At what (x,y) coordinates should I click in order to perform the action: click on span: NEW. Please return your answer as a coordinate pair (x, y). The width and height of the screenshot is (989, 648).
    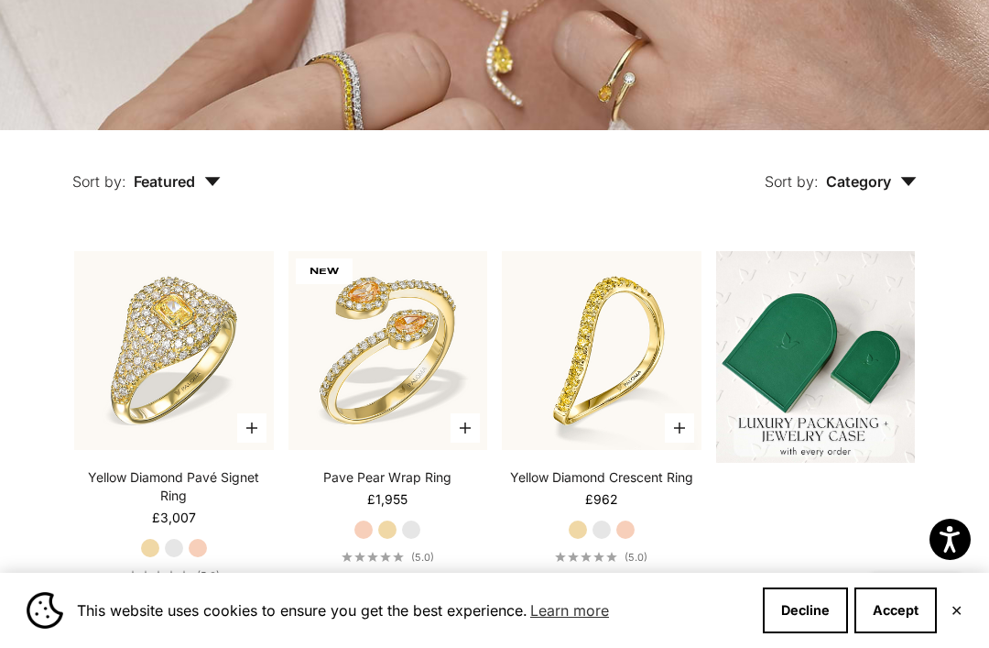
    Looking at the image, I should click on (324, 271).